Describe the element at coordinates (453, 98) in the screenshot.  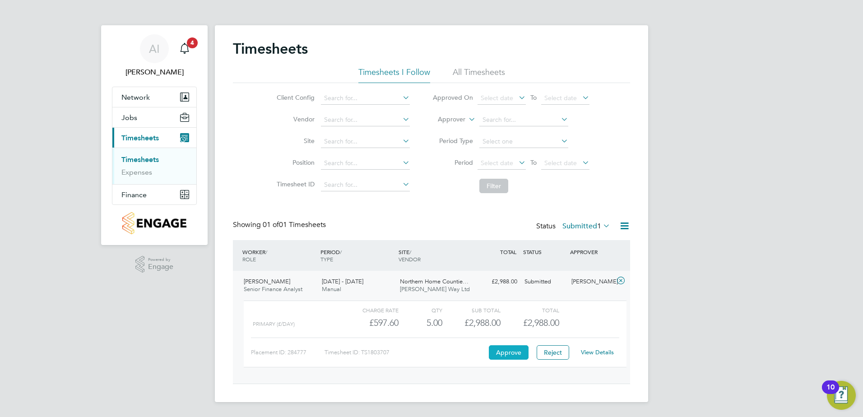
I see `label: Approved On` at that location.